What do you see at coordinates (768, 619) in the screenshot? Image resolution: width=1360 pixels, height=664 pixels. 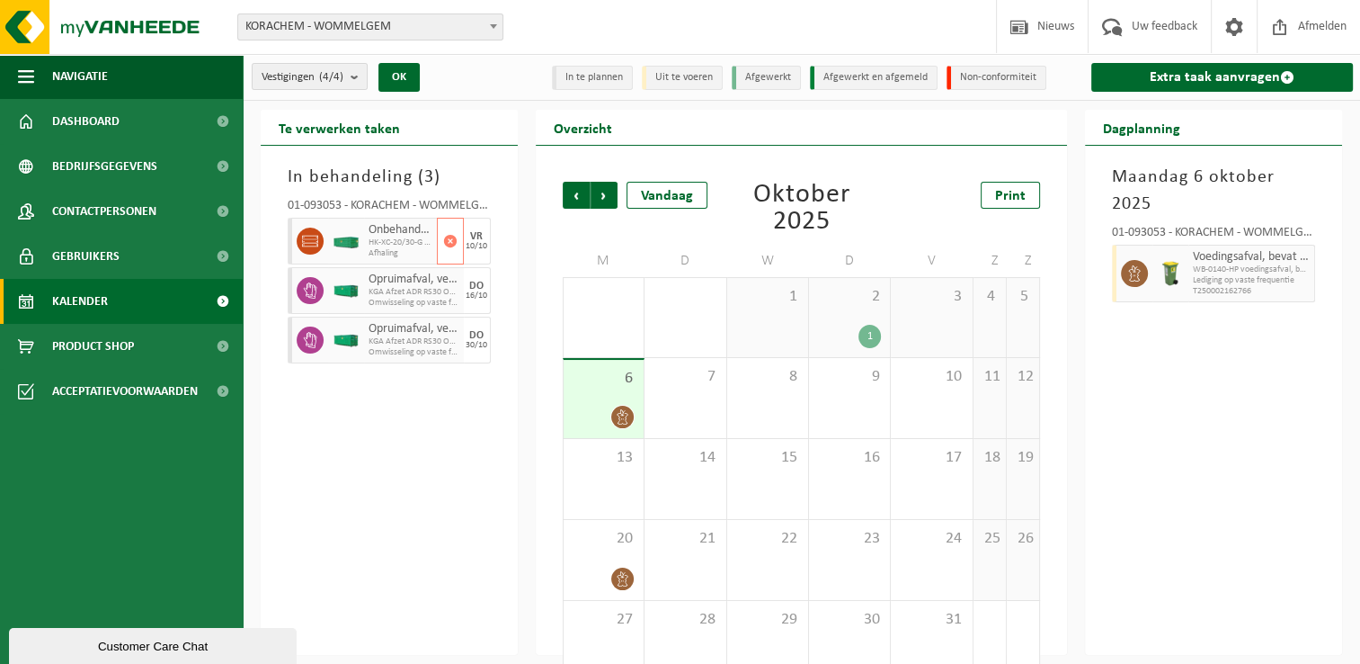 I see `span: 29` at bounding box center [768, 619].